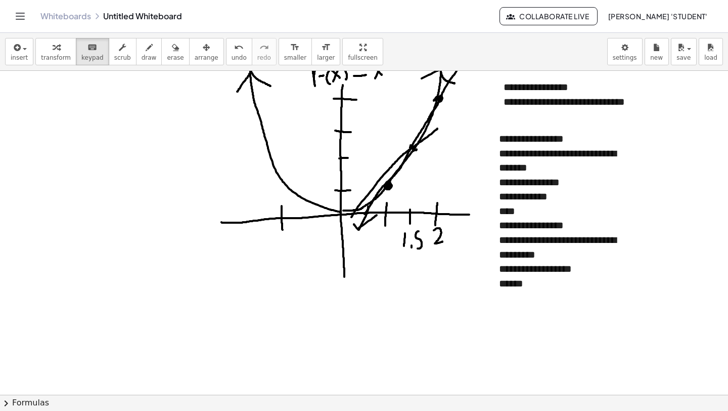 The height and width of the screenshot is (411, 728). I want to click on span: draw, so click(149, 58).